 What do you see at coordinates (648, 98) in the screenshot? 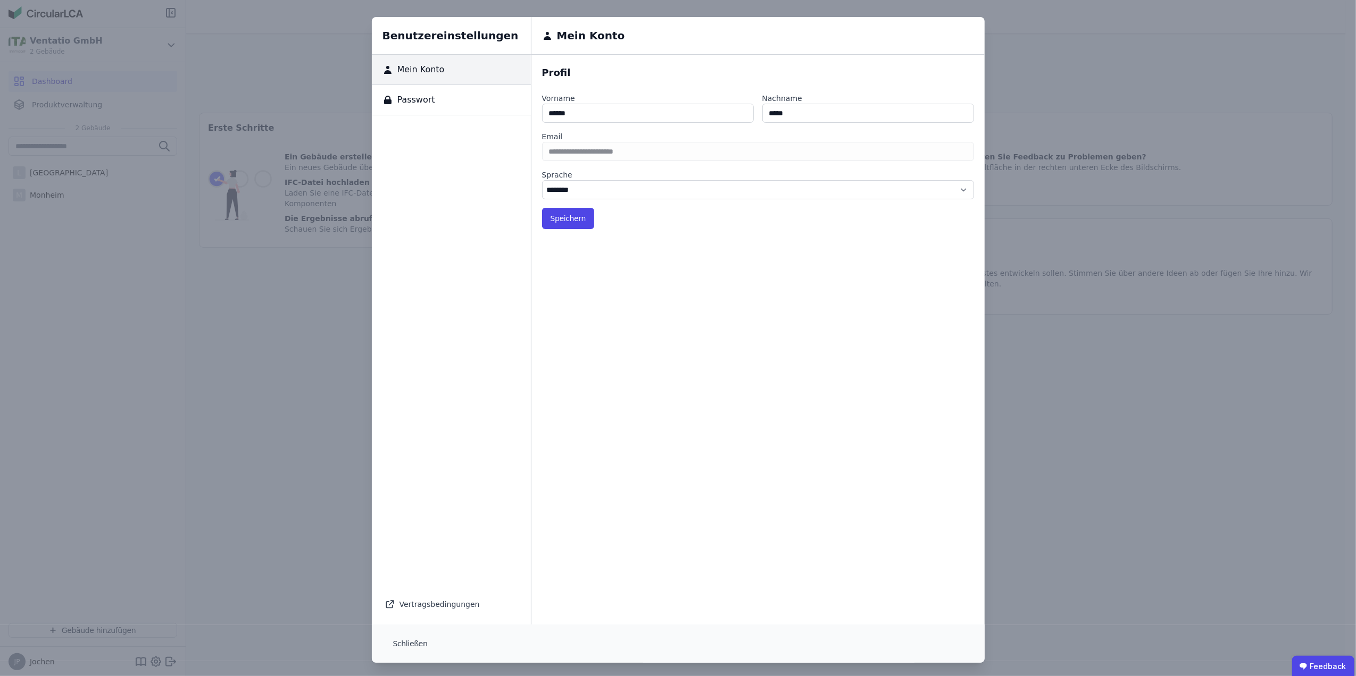
I see `label: Vorname` at bounding box center [648, 98].